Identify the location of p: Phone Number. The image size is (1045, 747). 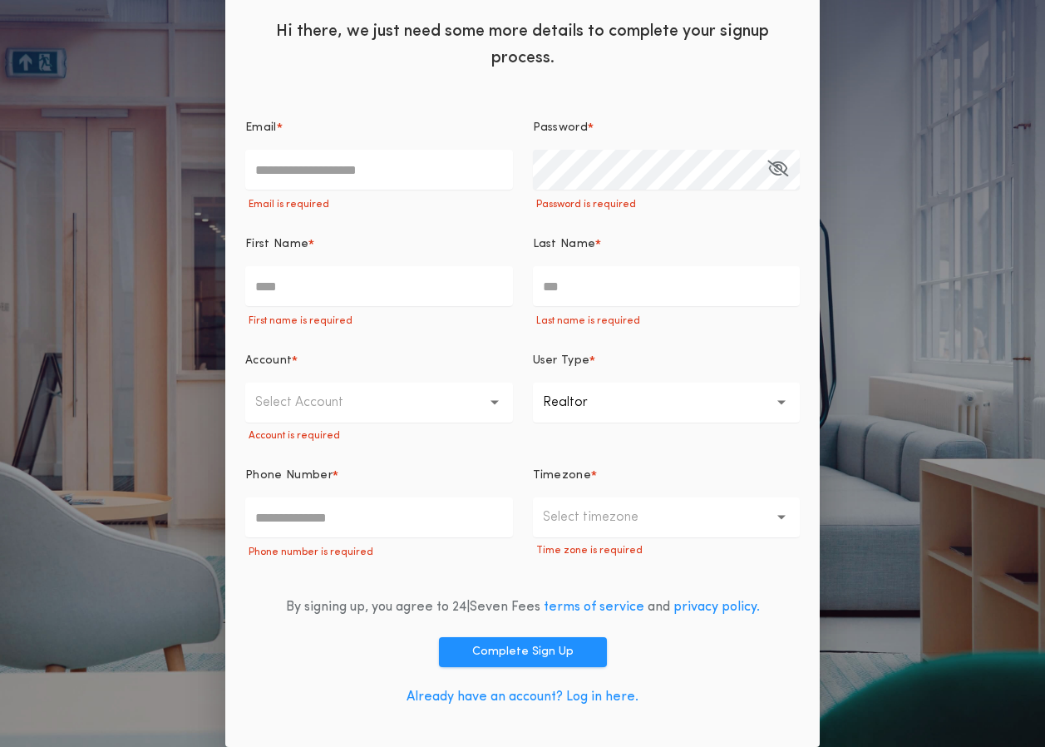
(289, 476).